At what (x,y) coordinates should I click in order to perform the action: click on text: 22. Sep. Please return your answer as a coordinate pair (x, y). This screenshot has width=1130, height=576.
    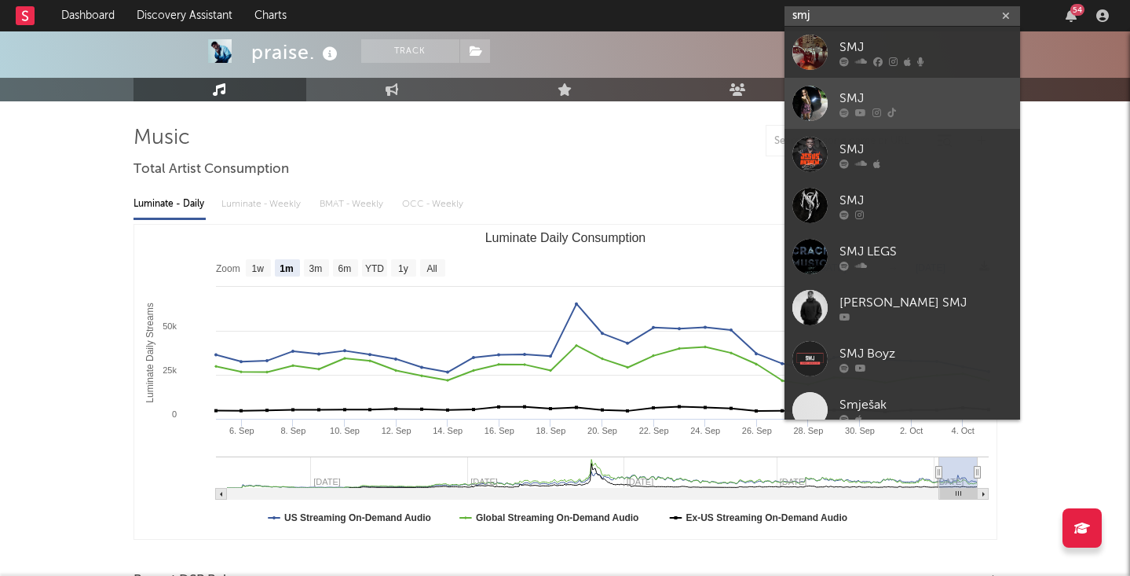
    Looking at the image, I should click on (653, 430).